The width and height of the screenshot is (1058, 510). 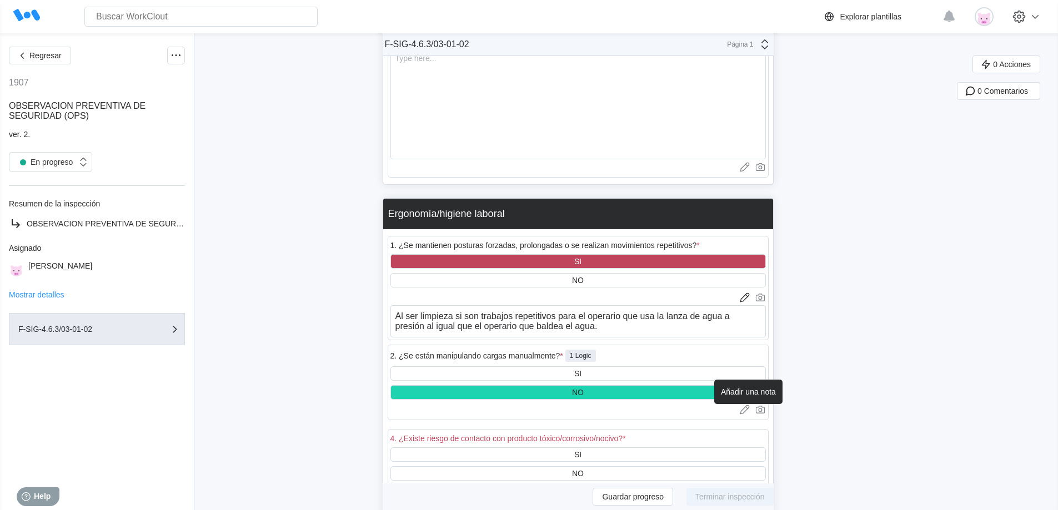 What do you see at coordinates (508, 439) in the screenshot?
I see `div: 4. ¿Existe riesgo de contacto con producto tóxico/corrosivo/nocivo?` at bounding box center [508, 439].